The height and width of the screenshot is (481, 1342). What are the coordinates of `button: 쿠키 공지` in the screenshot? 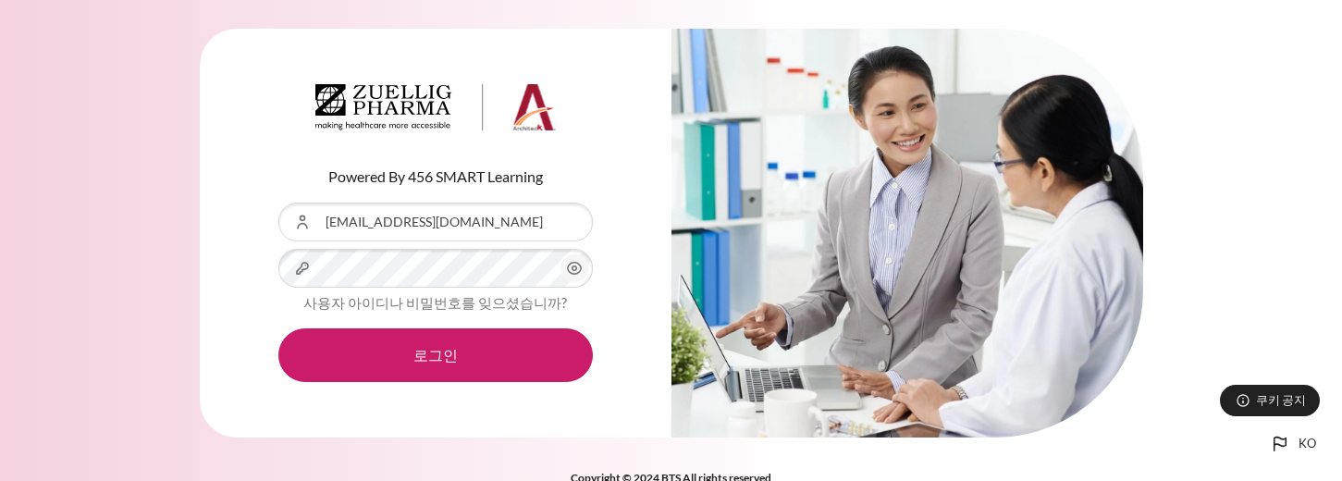 It's located at (1270, 401).